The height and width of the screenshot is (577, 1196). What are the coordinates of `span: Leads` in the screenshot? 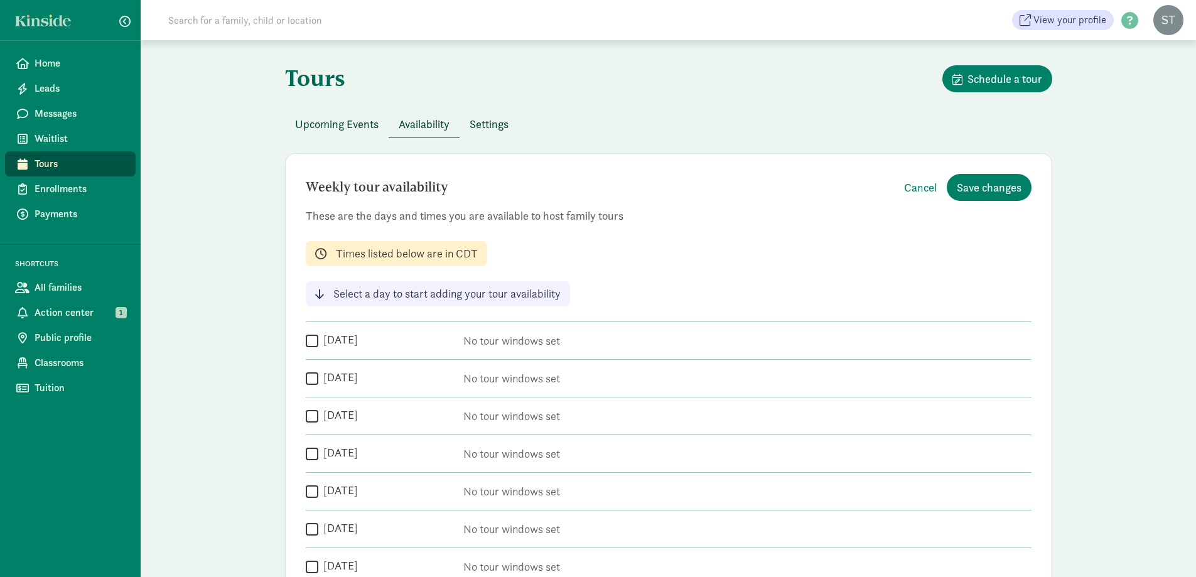 It's located at (80, 89).